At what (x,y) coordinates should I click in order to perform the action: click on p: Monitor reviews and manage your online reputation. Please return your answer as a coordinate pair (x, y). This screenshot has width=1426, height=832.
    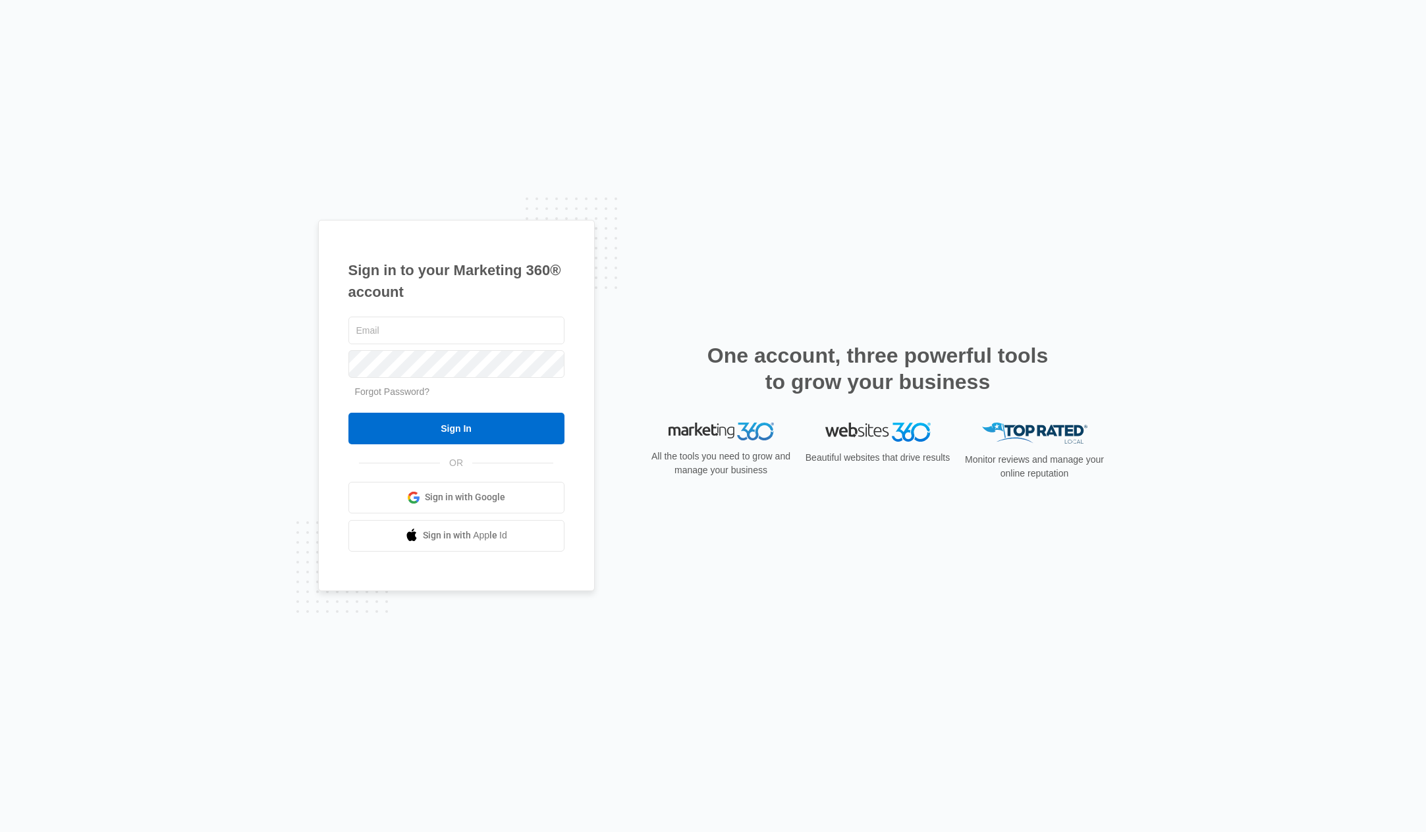
    Looking at the image, I should click on (1035, 467).